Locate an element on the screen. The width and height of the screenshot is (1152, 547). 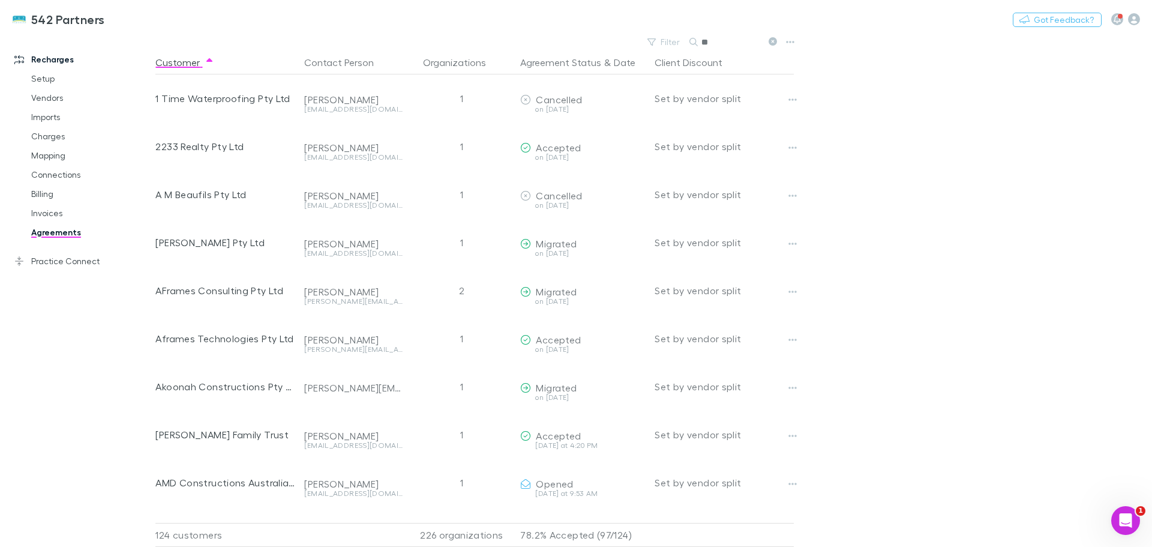
button: Organizations is located at coordinates (462, 62).